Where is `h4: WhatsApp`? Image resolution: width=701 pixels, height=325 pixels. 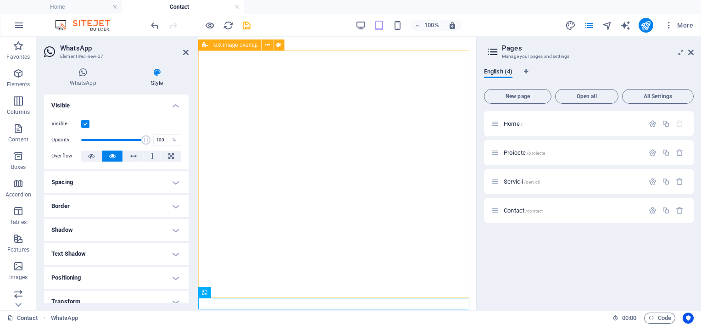
h4: WhatsApp is located at coordinates (84, 78).